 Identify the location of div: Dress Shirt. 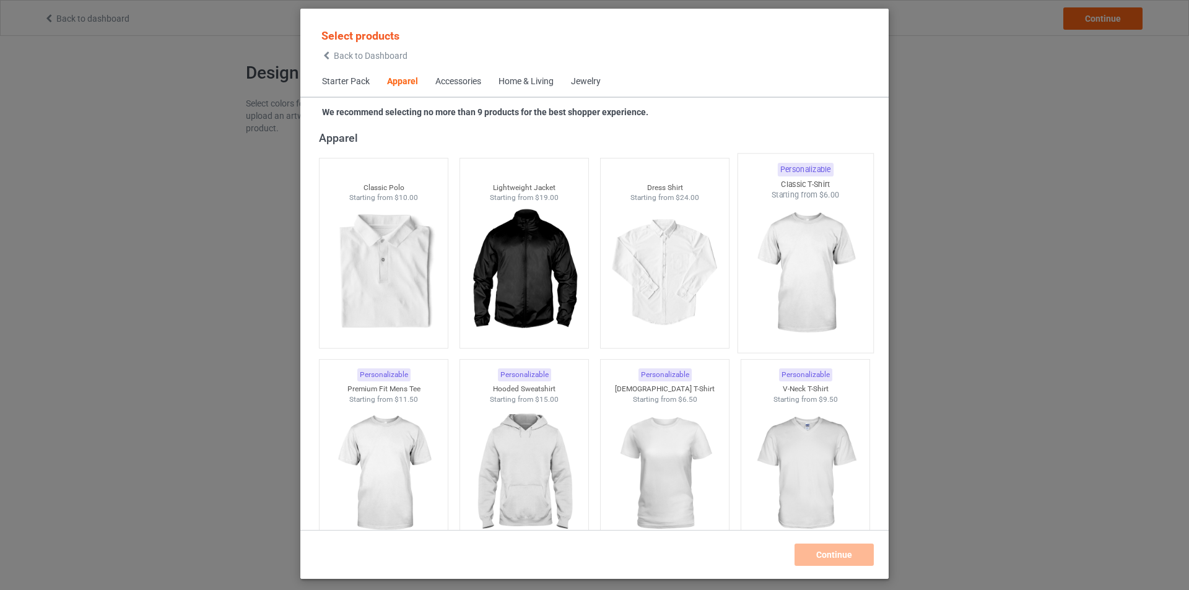
(665, 188).